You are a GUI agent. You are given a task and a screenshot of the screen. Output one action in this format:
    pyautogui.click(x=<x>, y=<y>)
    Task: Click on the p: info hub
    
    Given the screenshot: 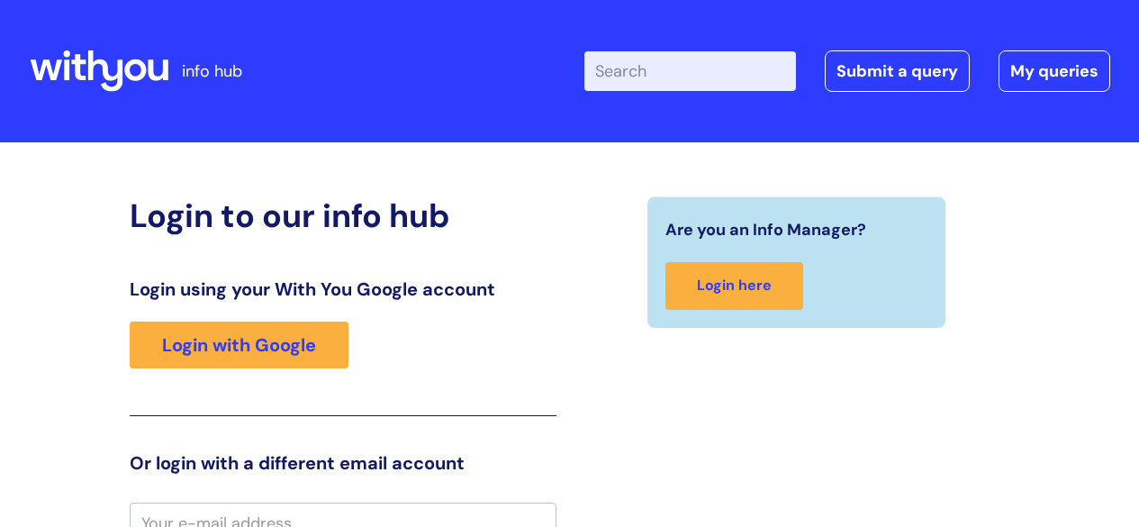 What is the action you would take?
    pyautogui.click(x=212, y=71)
    